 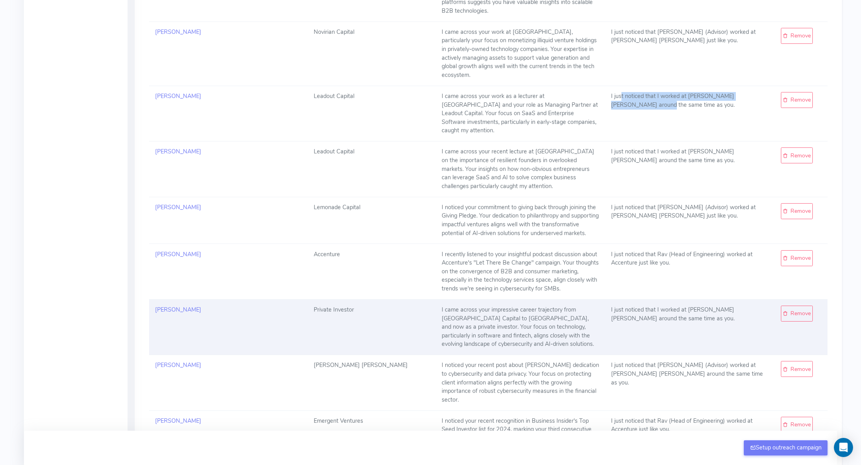 What do you see at coordinates (785, 448) in the screenshot?
I see `button: Setup outreach campaign` at bounding box center [785, 448].